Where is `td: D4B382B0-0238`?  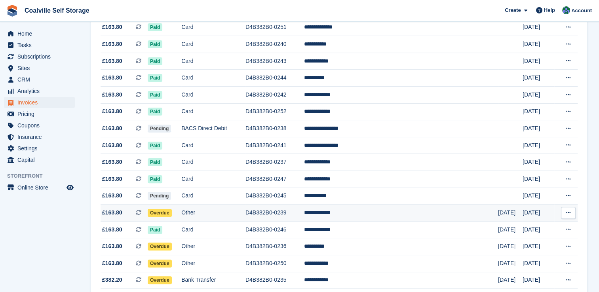
td: D4B382B0-0238 is located at coordinates (275, 129).